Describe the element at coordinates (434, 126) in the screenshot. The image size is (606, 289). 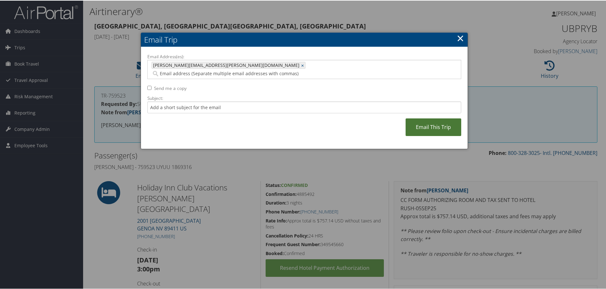
I see `a: Email This Trip` at that location.